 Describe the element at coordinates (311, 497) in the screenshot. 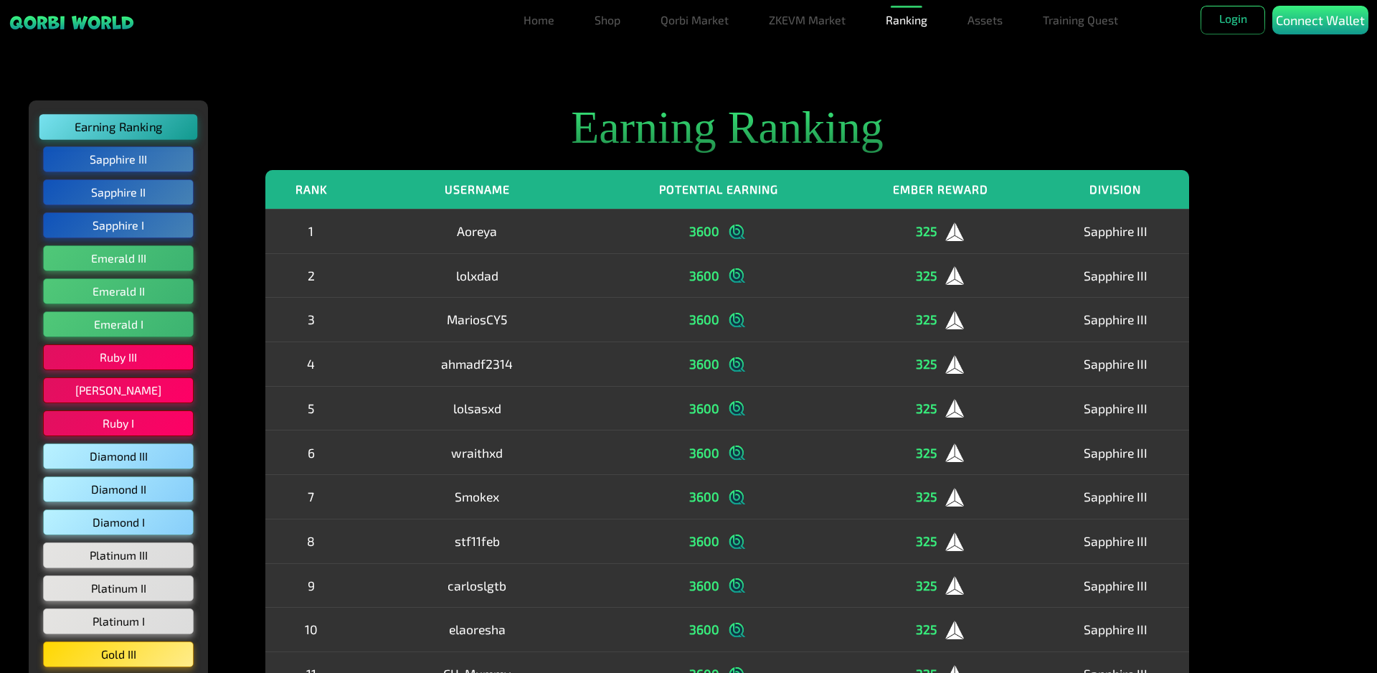

I see `td: 7` at that location.